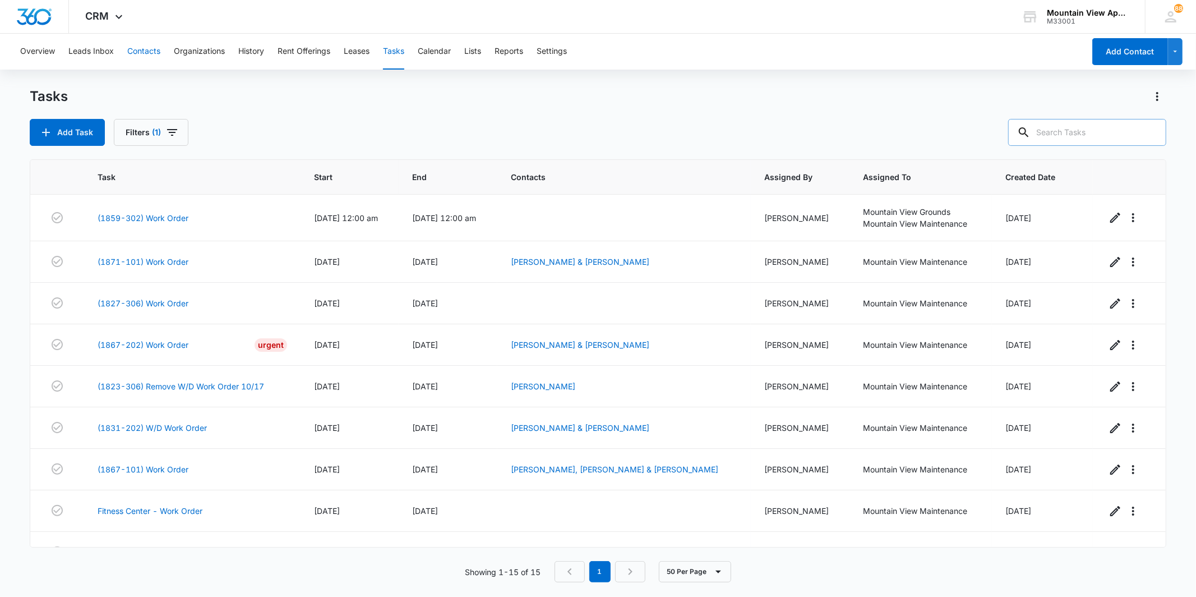  What do you see at coordinates (67, 132) in the screenshot?
I see `button: Add Task` at bounding box center [67, 132].